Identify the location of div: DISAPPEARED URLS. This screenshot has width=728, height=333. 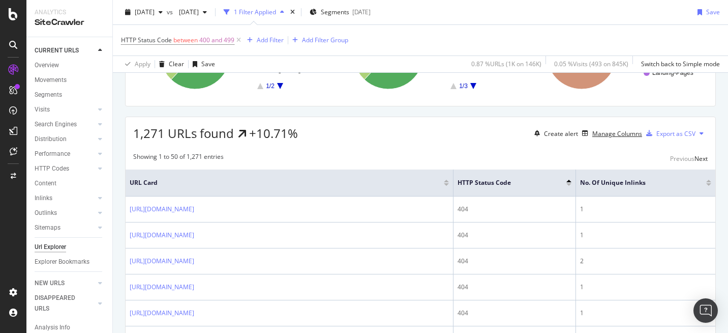
(60, 303).